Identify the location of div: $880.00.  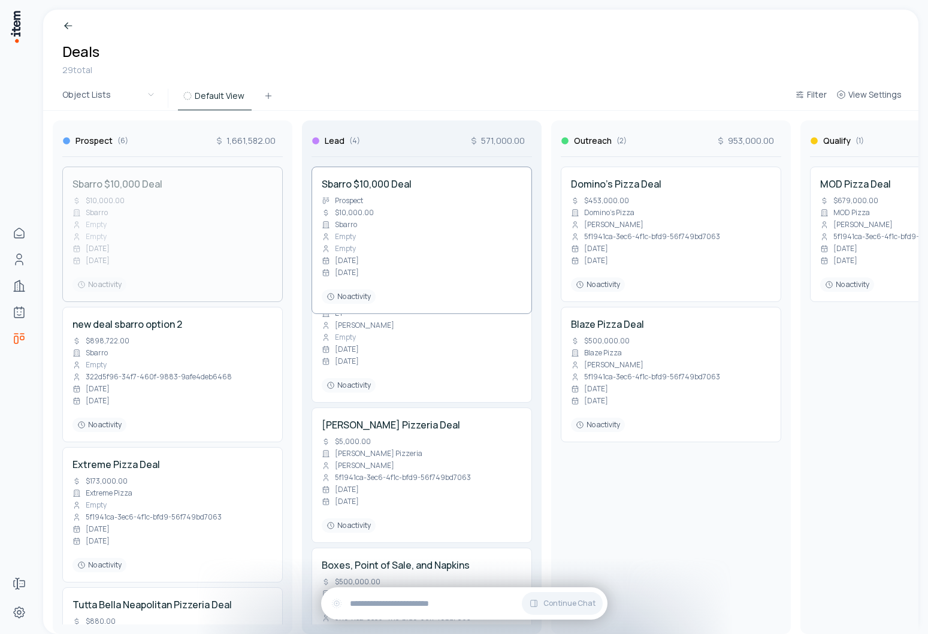
(94, 621).